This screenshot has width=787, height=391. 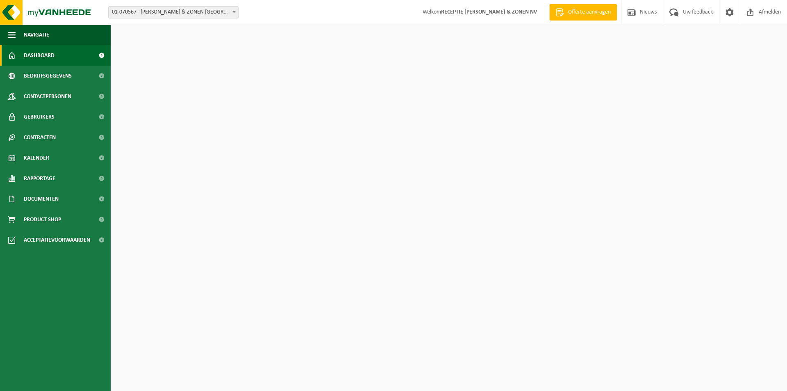 What do you see at coordinates (36, 158) in the screenshot?
I see `span: Kalender` at bounding box center [36, 158].